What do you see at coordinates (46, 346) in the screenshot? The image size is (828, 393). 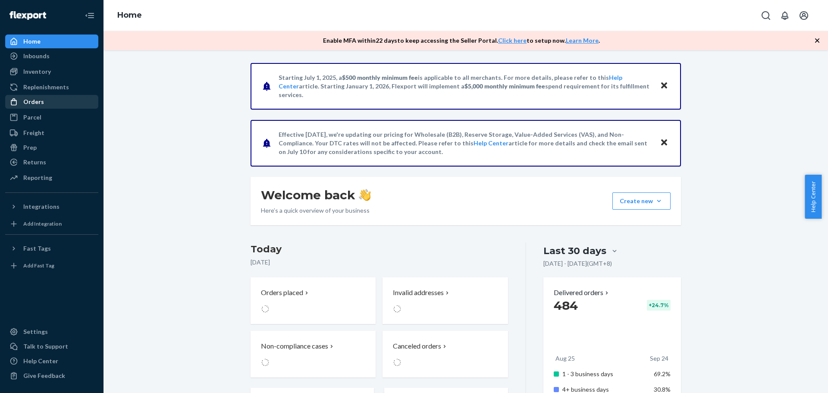 I see `div: Talk to Support` at bounding box center [46, 346].